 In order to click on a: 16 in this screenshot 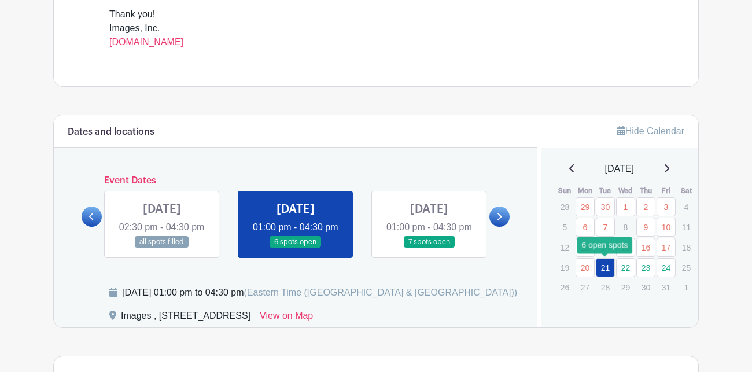, I will do `click(646, 247)`.